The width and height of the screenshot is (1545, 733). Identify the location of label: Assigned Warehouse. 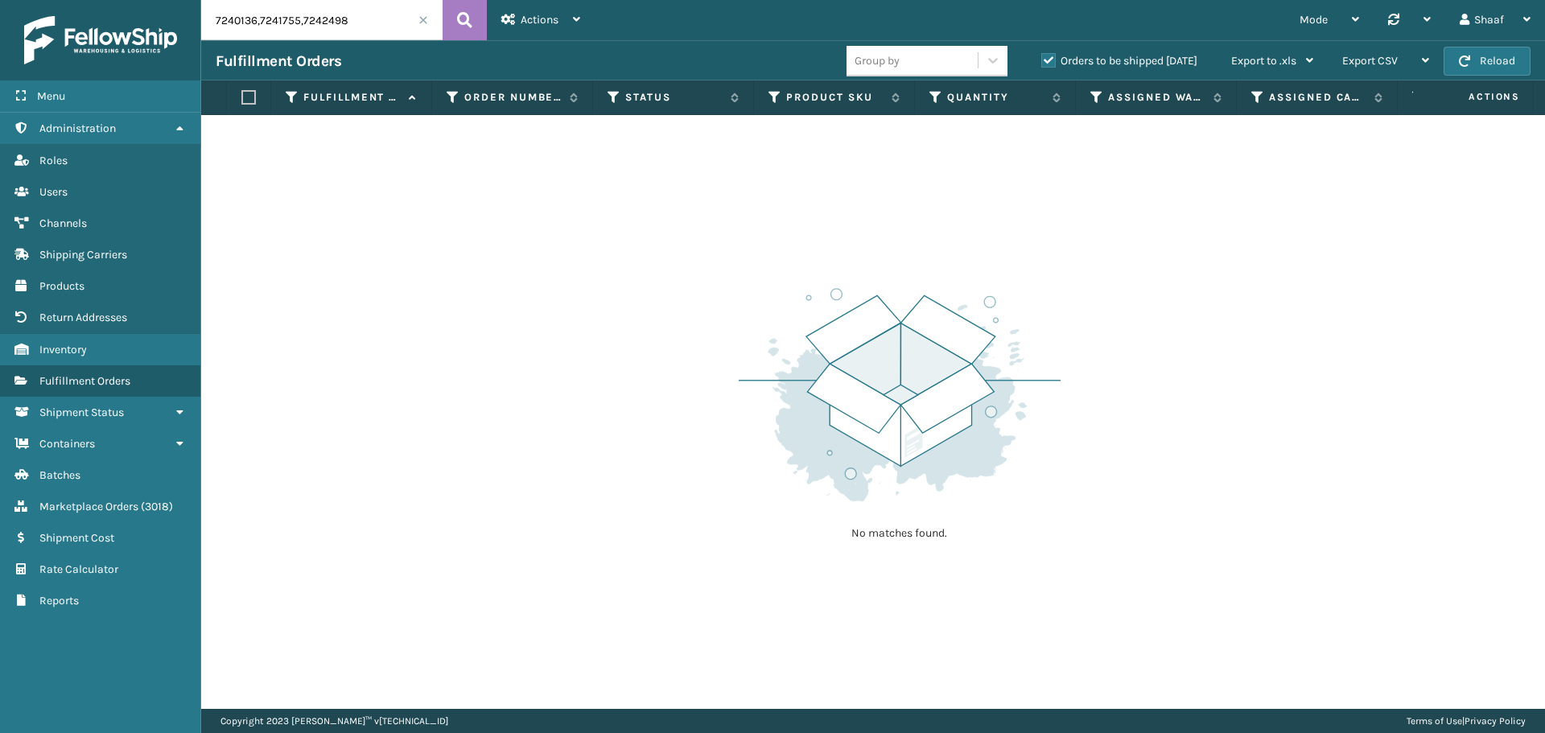
(1156, 97).